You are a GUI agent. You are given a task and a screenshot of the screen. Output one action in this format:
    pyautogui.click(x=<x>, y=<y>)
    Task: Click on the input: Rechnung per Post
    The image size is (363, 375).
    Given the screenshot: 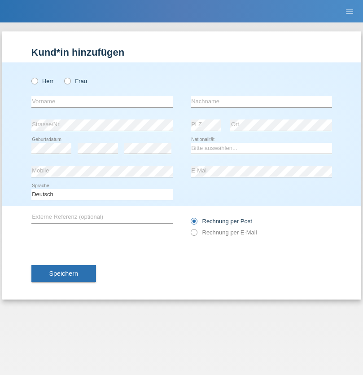 What is the action you would take?
    pyautogui.click(x=194, y=223)
    